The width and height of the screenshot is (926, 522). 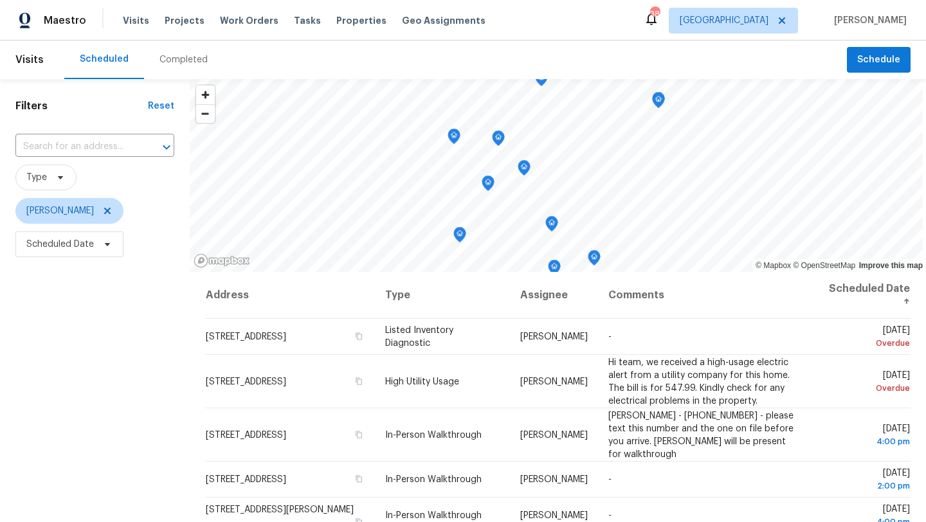 What do you see at coordinates (290, 295) in the screenshot?
I see `th: Address` at bounding box center [290, 295].